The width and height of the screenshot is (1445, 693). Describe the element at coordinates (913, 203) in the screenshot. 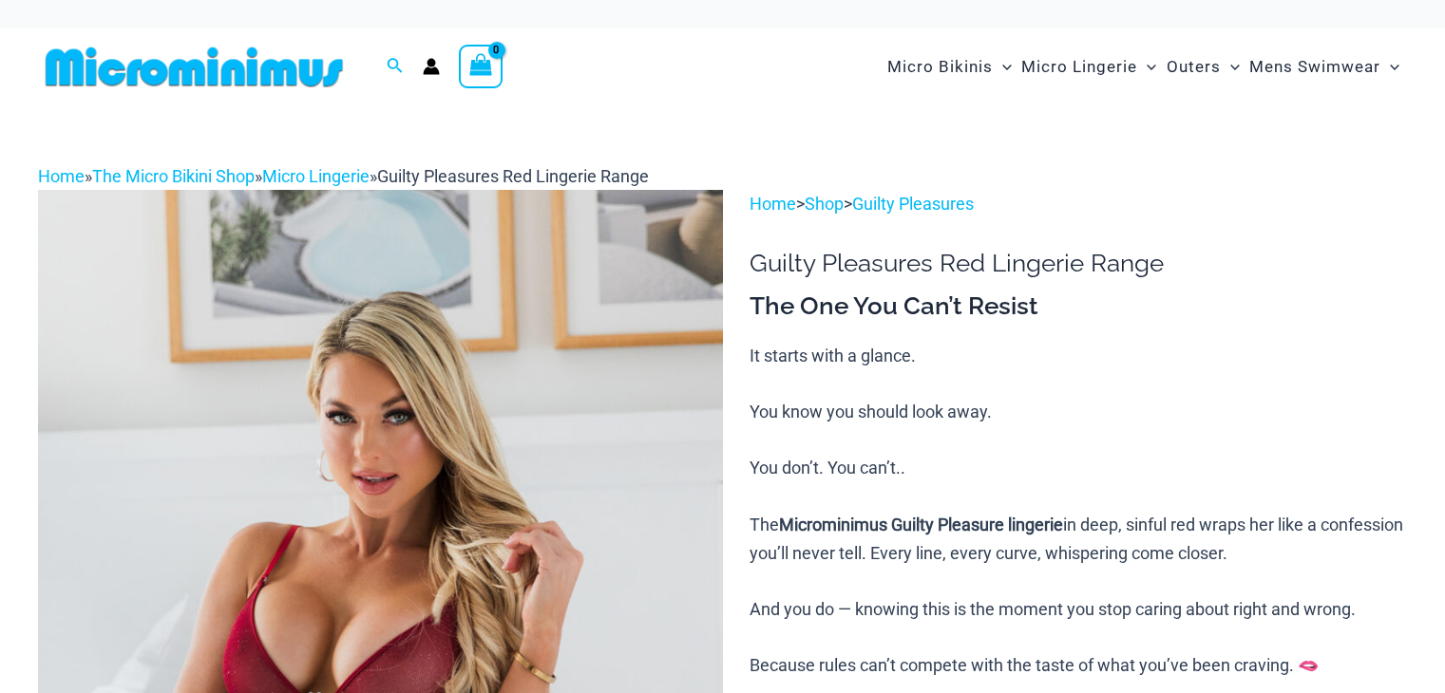

I see `a: Guilty Pleasures` at that location.